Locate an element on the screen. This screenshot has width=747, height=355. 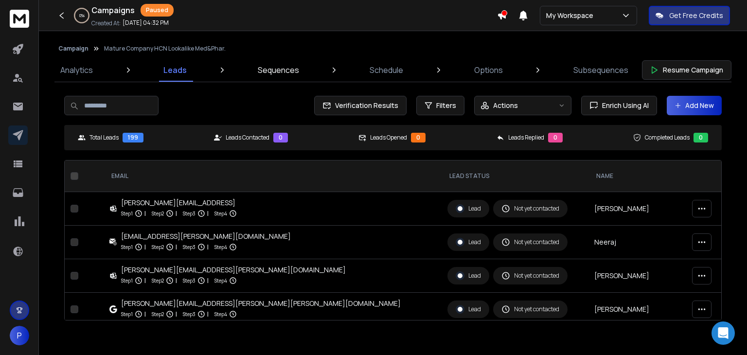
p: Created At: is located at coordinates (106, 23).